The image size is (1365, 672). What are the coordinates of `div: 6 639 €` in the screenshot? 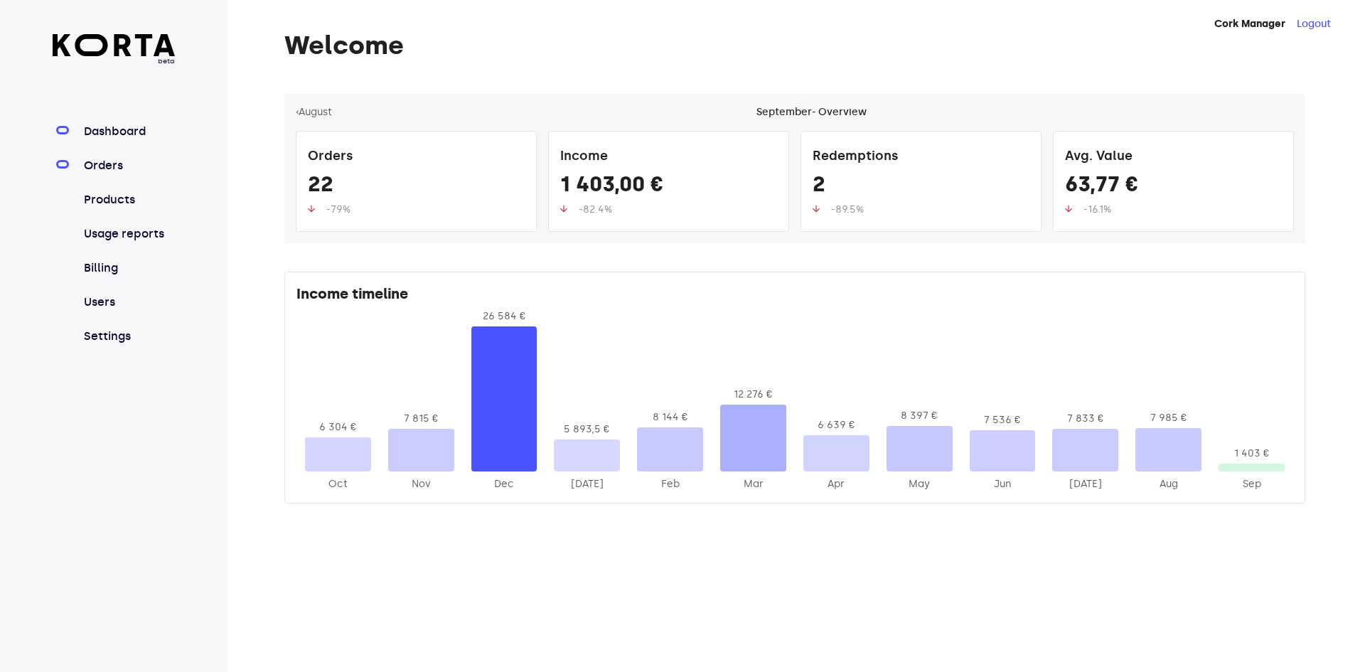 It's located at (836, 425).